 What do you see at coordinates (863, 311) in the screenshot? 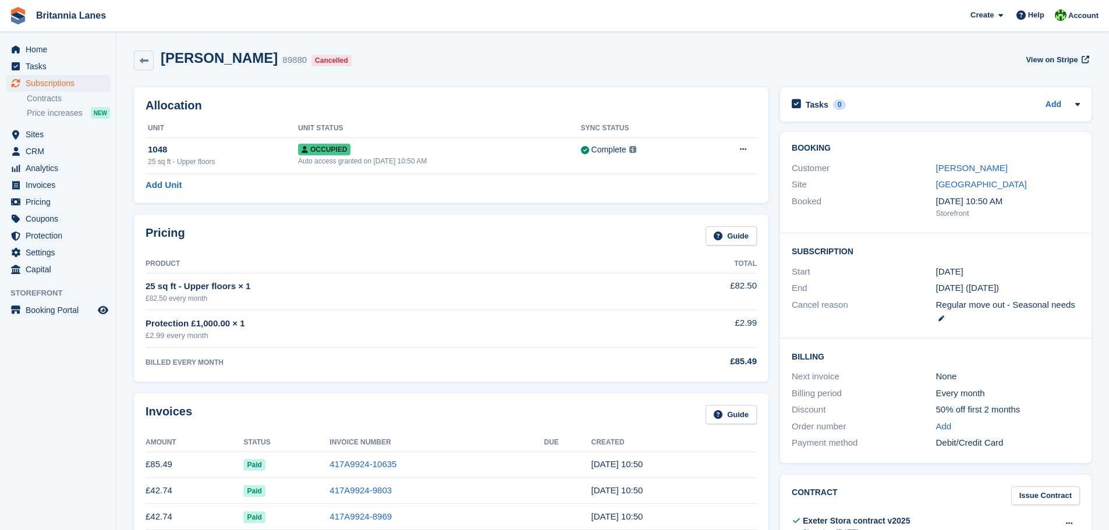
I see `div: Cancel reason` at bounding box center [863, 311].